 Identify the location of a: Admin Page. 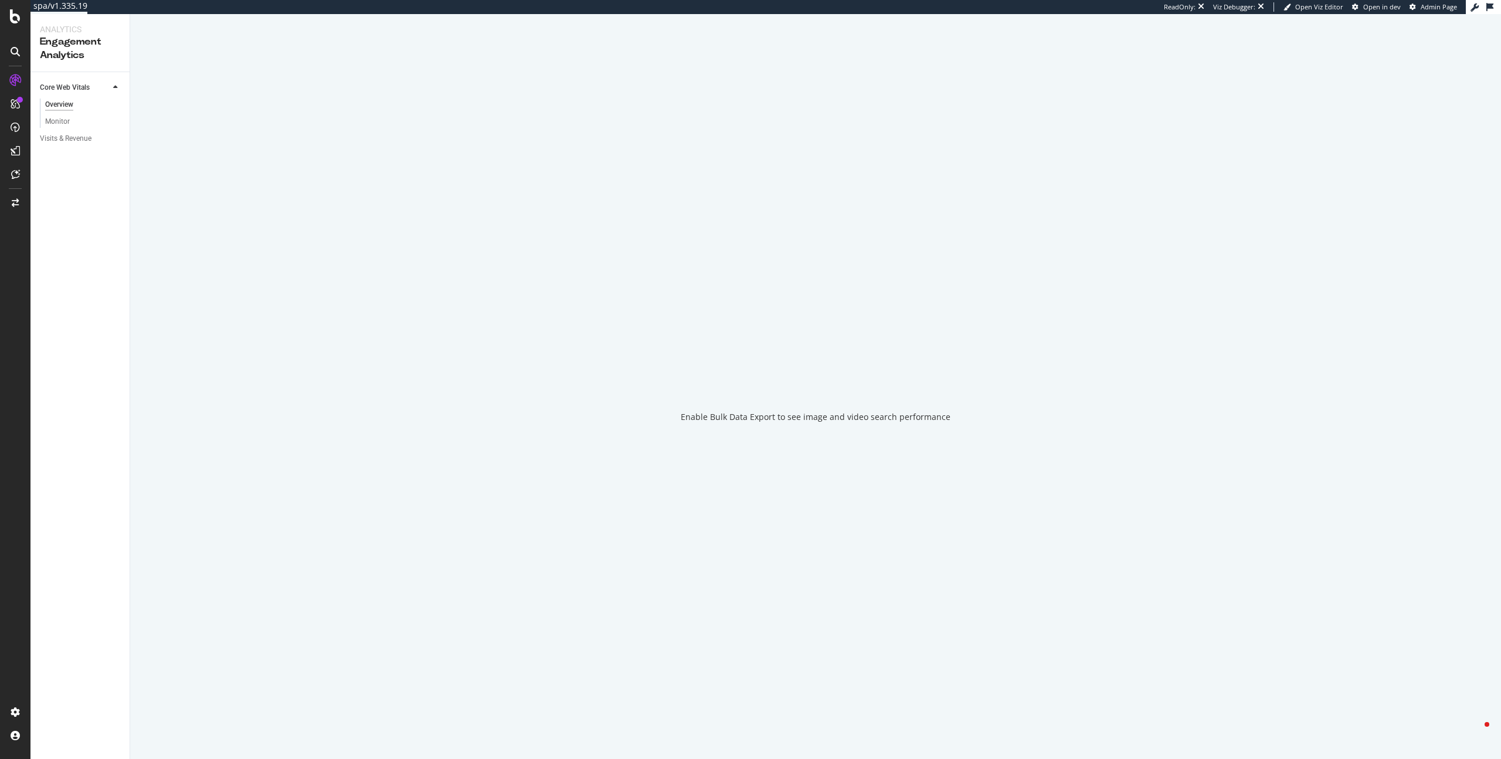
(1433, 7).